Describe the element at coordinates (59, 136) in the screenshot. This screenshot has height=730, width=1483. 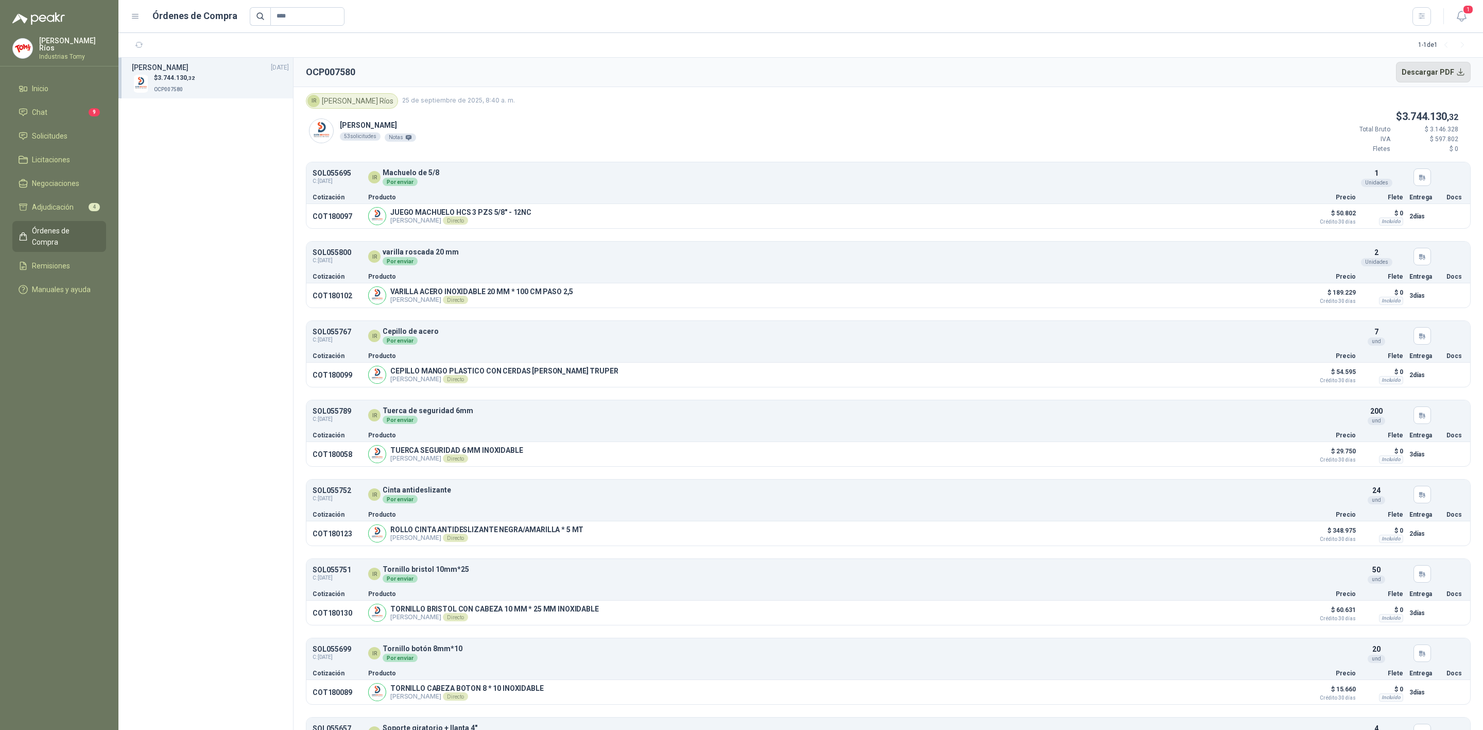
I see `a: Solicitudes` at that location.